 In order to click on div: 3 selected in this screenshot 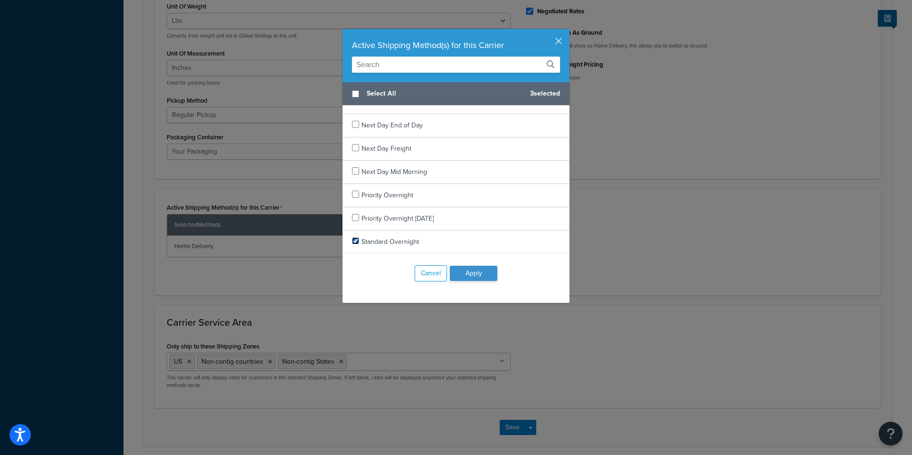, I will do `click(456, 94)`.